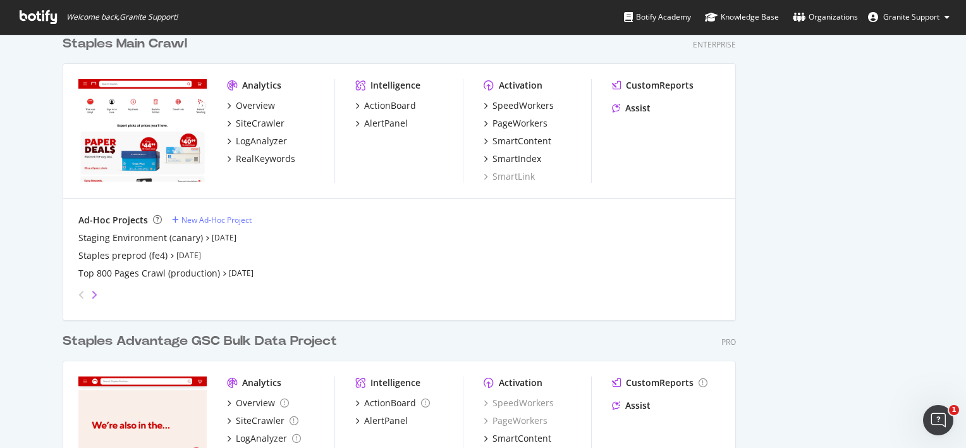 The image size is (966, 448). What do you see at coordinates (140, 238) in the screenshot?
I see `a: Staging Environment (canary)` at bounding box center [140, 238].